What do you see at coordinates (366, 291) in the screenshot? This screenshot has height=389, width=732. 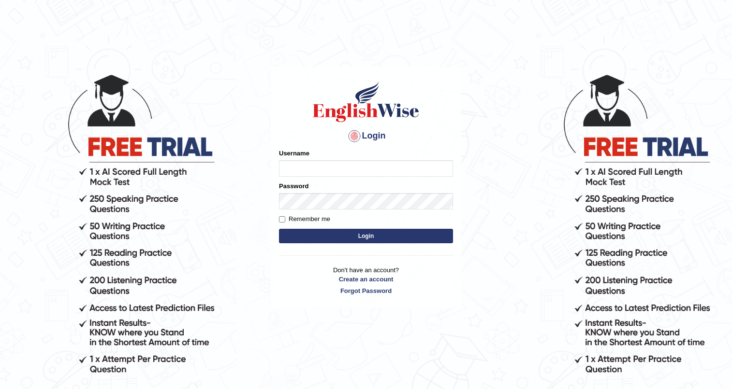 I see `a: Forgot Password` at bounding box center [366, 291].